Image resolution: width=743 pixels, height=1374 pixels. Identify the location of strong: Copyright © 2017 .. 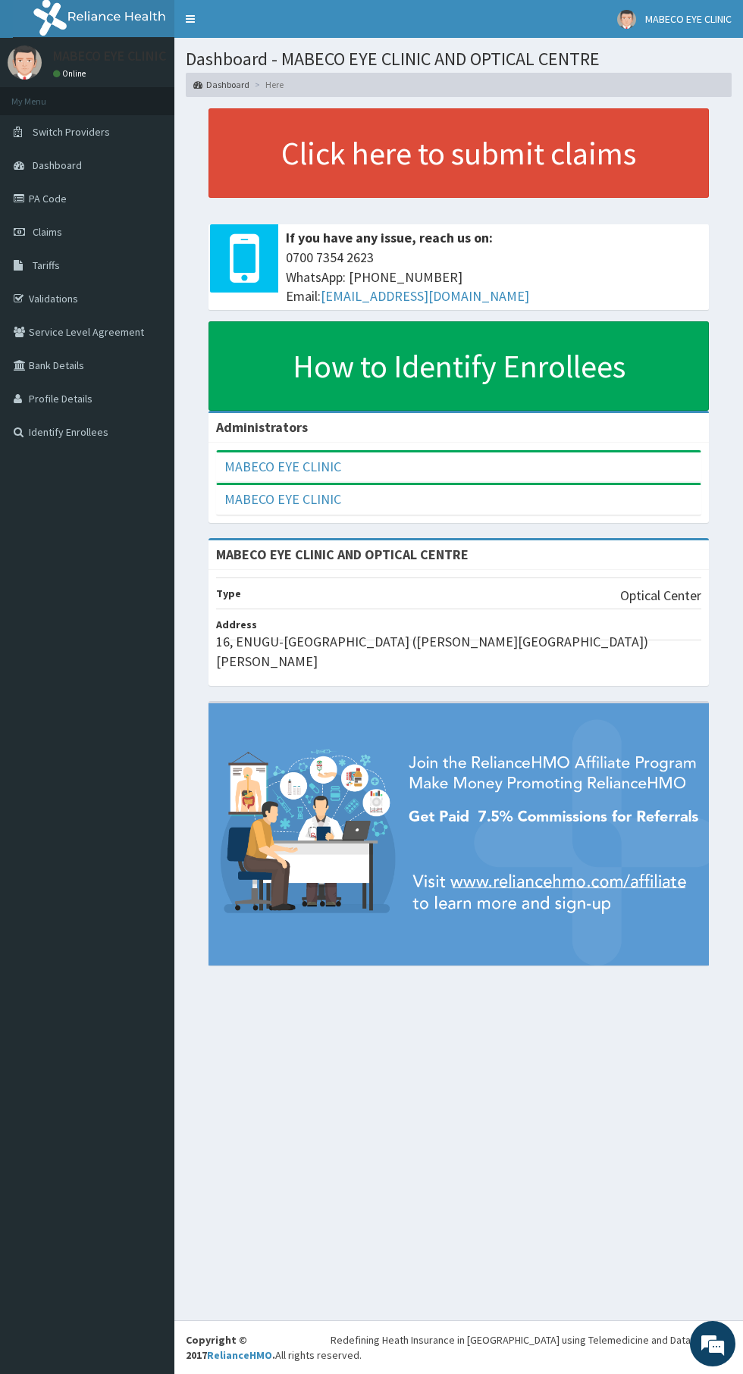
(230, 1348).